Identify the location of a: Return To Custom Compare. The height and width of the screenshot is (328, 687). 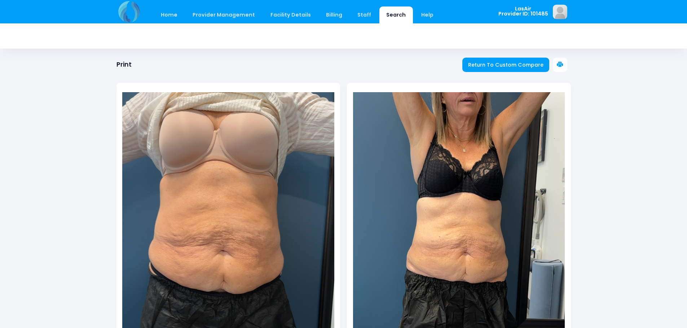
(506, 65).